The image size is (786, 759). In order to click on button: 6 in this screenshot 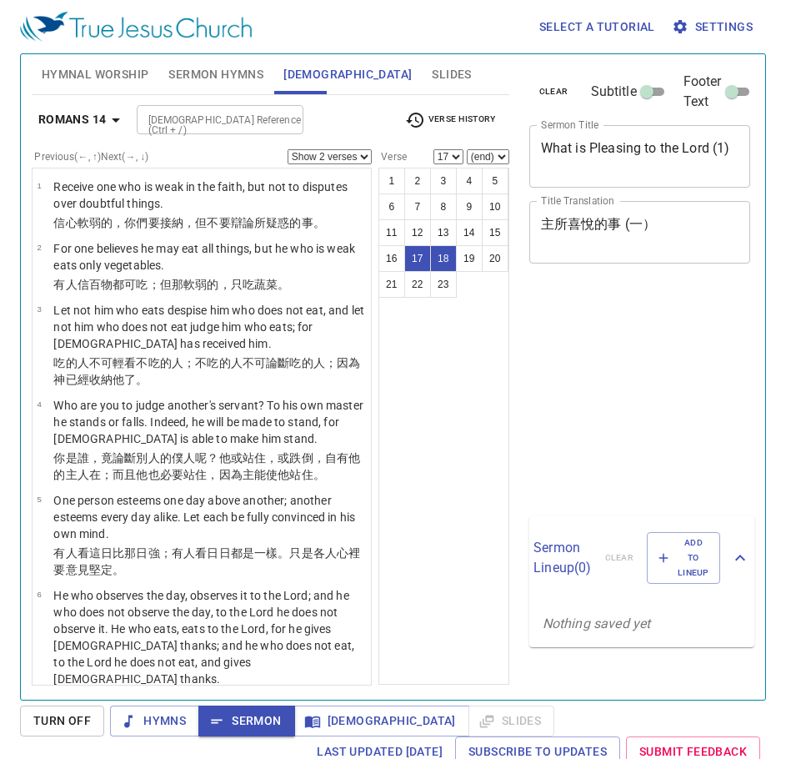, I will do `click(392, 207)`.